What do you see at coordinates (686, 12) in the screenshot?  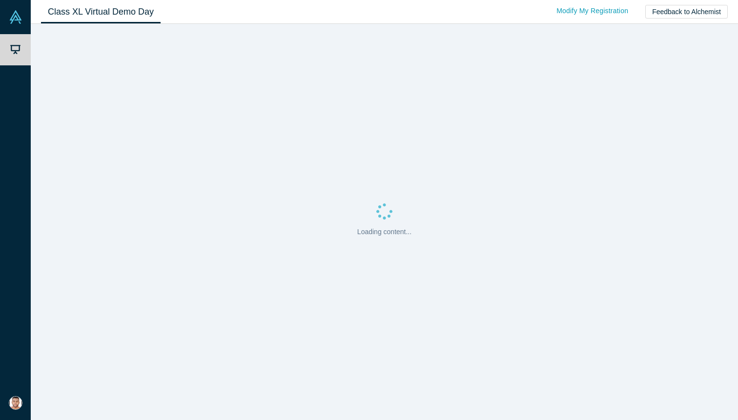 I see `button: Feedback to Alchemist` at bounding box center [686, 12].